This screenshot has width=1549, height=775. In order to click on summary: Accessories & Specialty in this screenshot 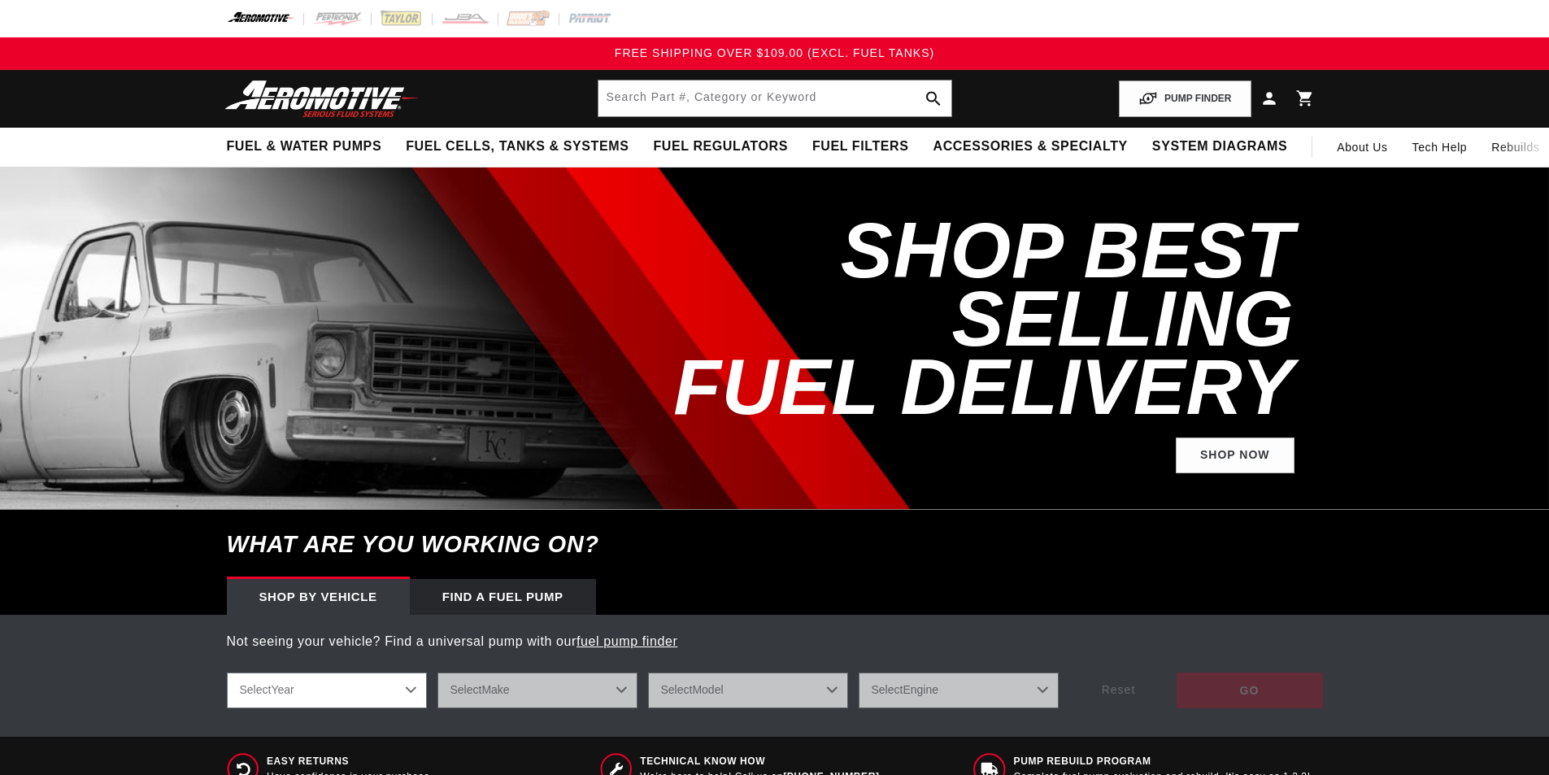, I will do `click(1030, 146)`.